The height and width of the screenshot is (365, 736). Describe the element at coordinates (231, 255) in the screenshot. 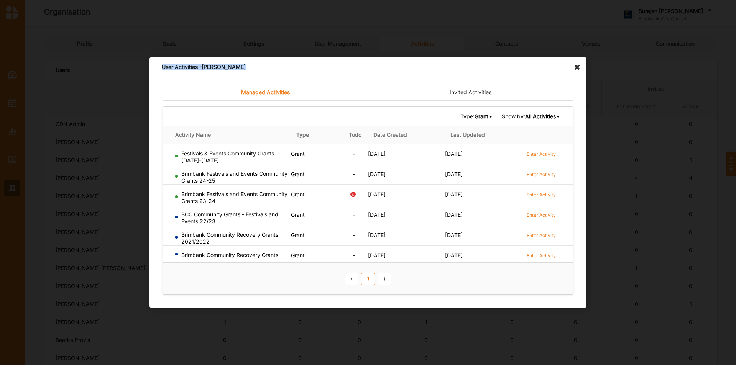

I see `div: Brimbank Community Recovery Grants` at that location.